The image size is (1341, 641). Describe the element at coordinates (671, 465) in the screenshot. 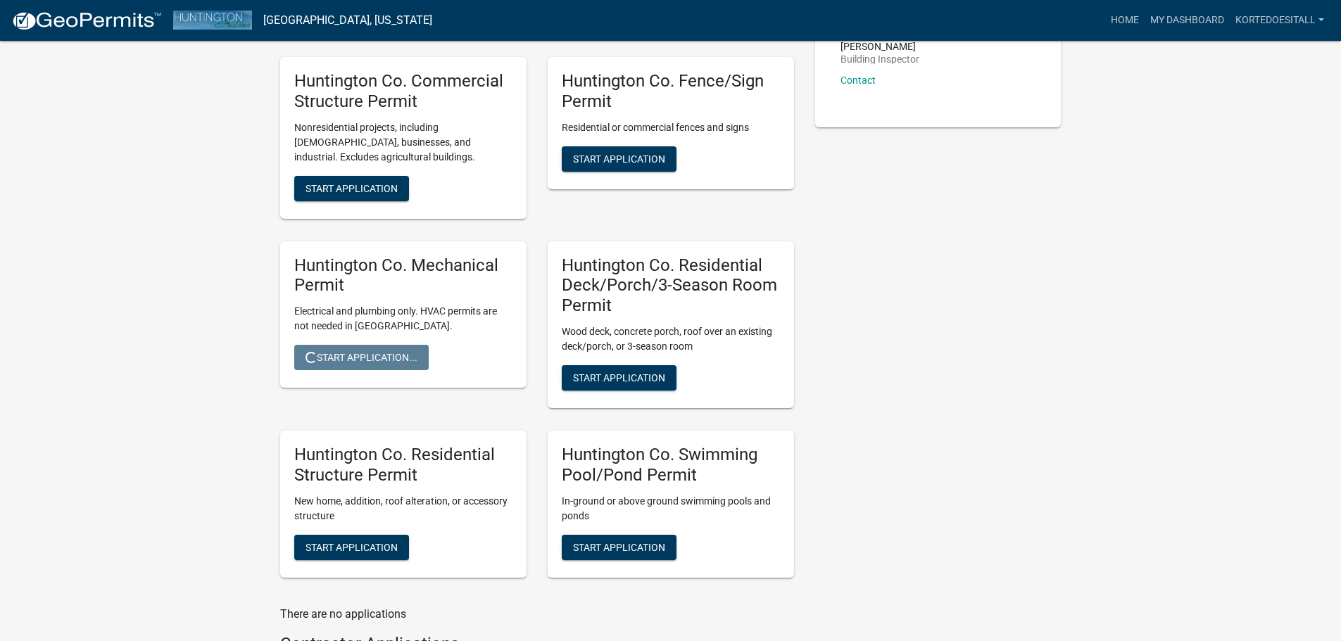

I see `h5: Huntington Co. Swimming Pool/Pond Permit` at that location.